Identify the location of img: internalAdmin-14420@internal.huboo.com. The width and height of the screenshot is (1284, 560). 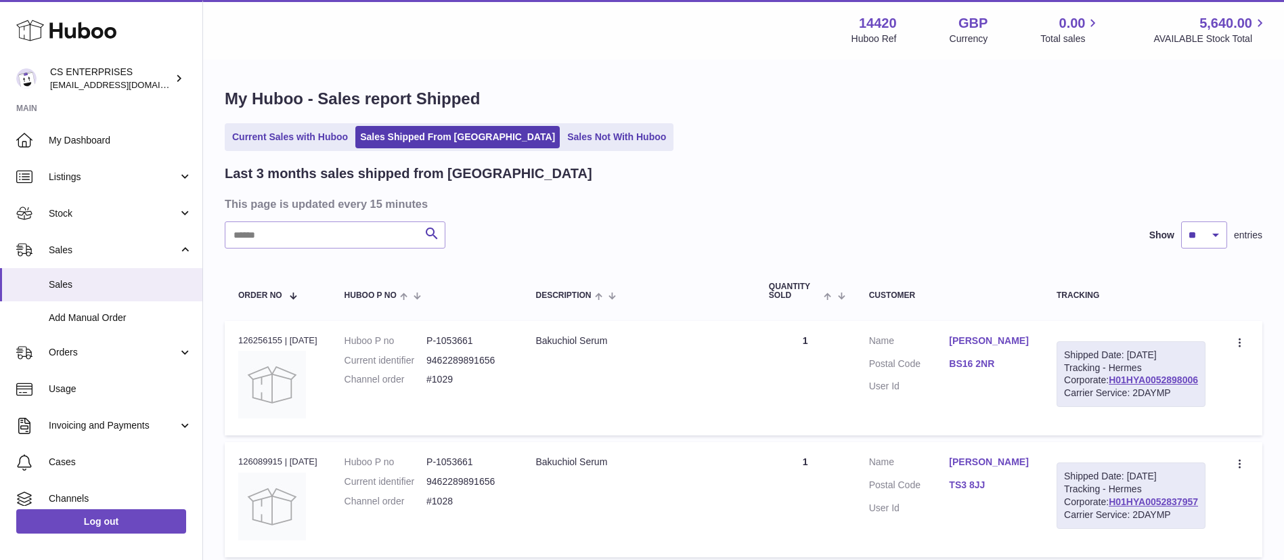
(26, 79).